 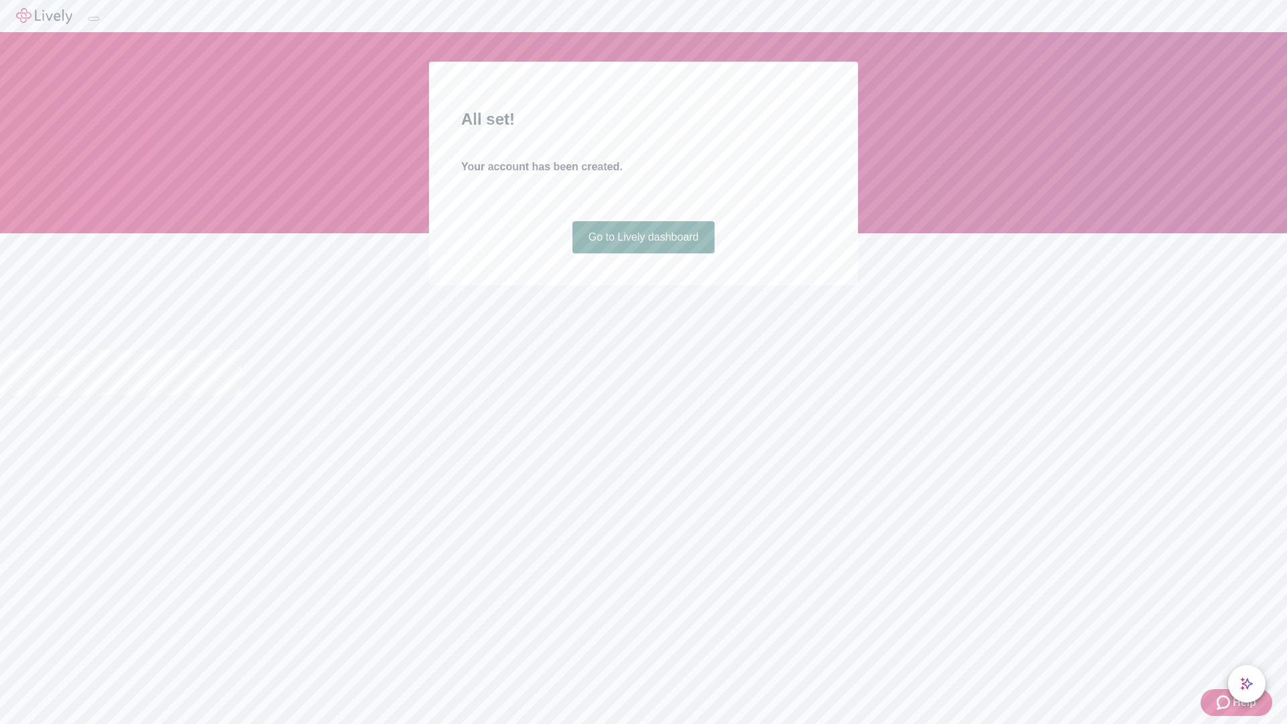 What do you see at coordinates (94, 19) in the screenshot?
I see `button: Log out` at bounding box center [94, 19].